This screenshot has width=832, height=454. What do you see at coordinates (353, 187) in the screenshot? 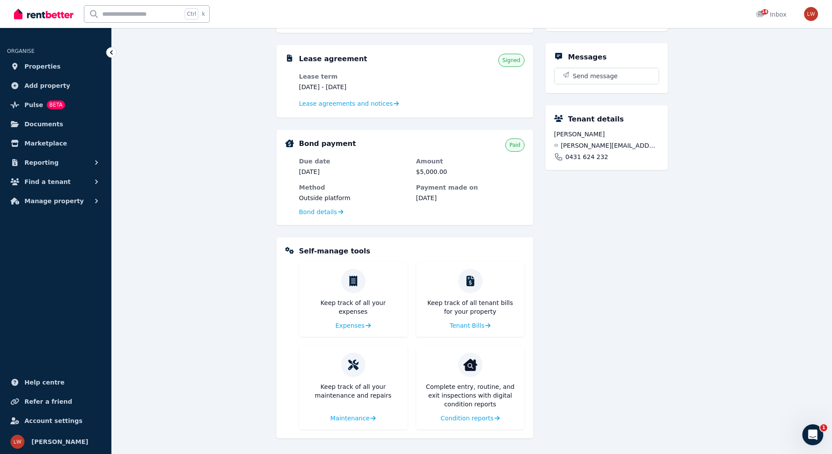
I see `dt: Method` at bounding box center [353, 187].